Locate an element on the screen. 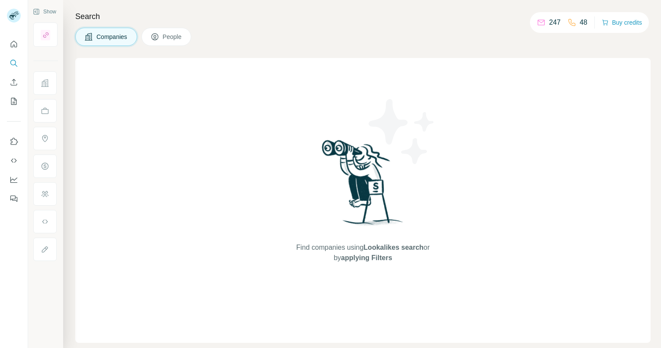  span: Find companies using or by is located at coordinates (363, 253).